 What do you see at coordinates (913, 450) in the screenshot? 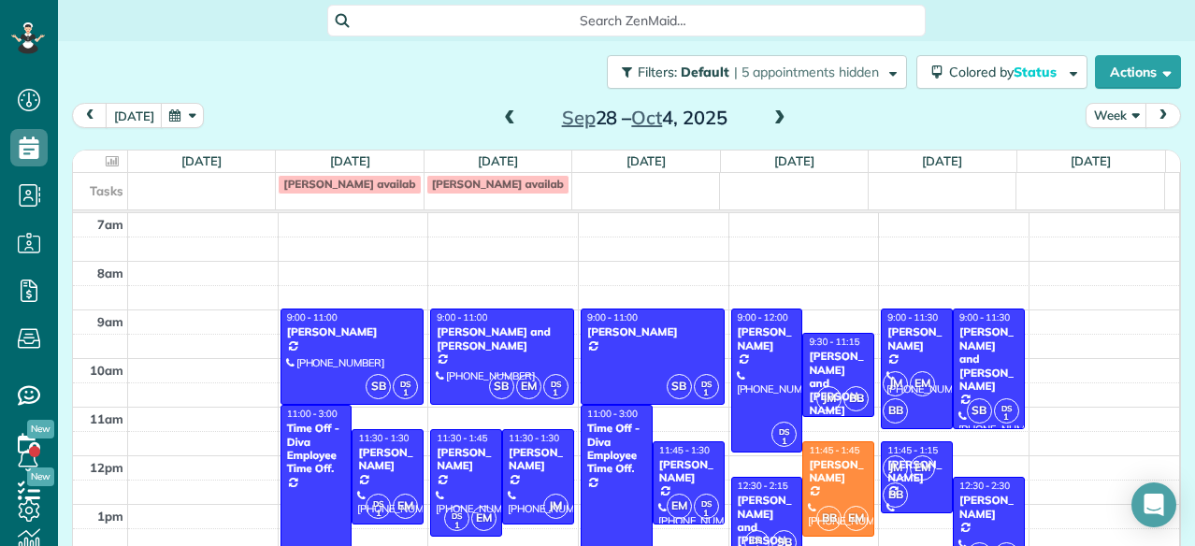
I see `span: 11:45 - 1:15` at bounding box center [913, 450].